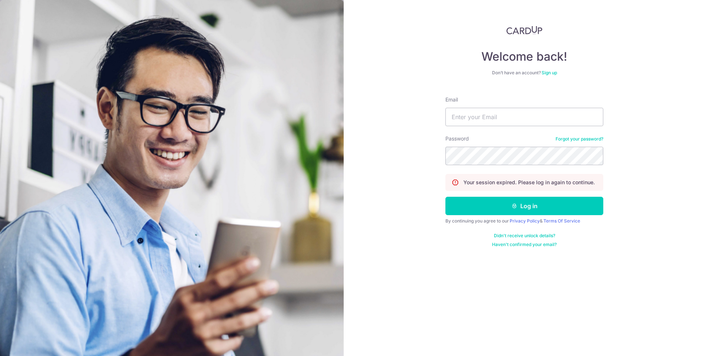 The width and height of the screenshot is (705, 356). What do you see at coordinates (457, 139) in the screenshot?
I see `label: Password` at bounding box center [457, 139].